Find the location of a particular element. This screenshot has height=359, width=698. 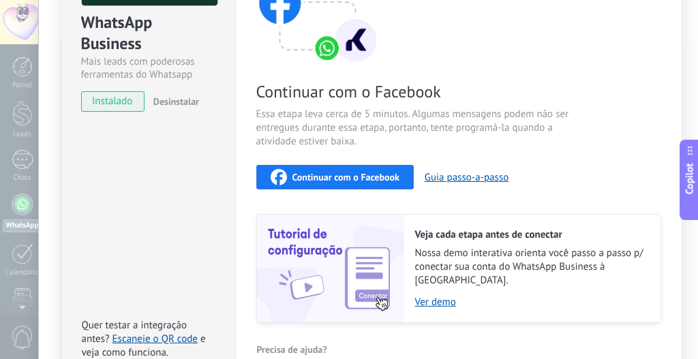

a: Escaneie o QR code is located at coordinates (155, 339).